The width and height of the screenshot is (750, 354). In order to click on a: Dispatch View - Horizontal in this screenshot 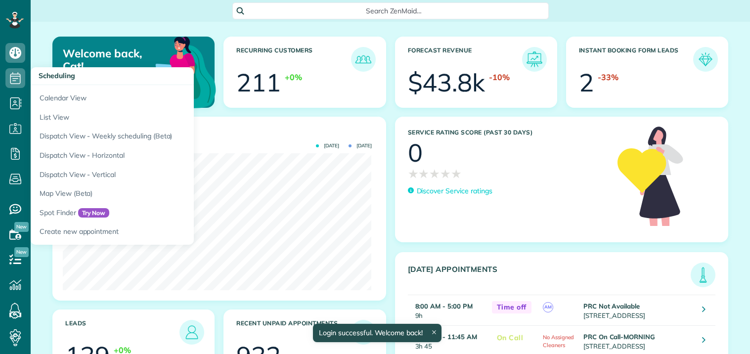, I will do `click(154, 155)`.